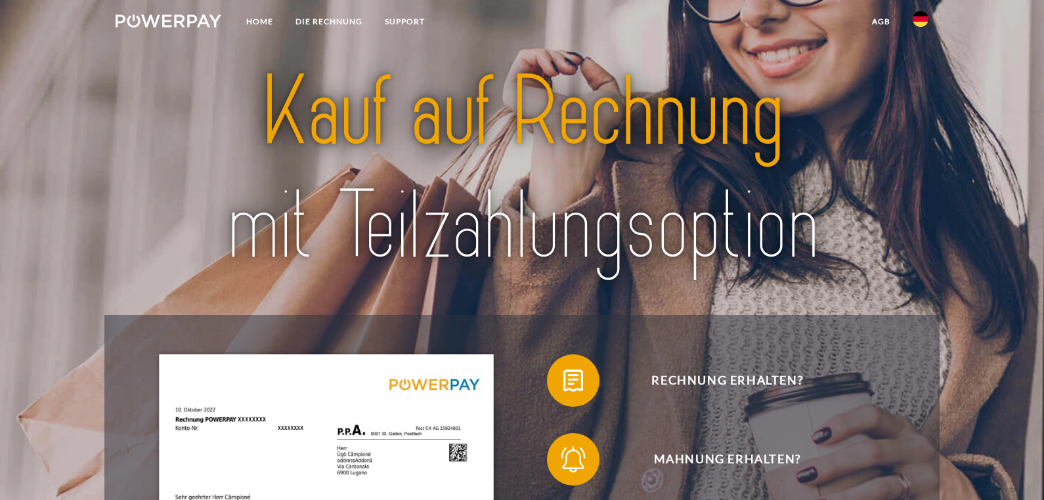 The height and width of the screenshot is (500, 1044). I want to click on button: Mahnung erhalten?, so click(718, 460).